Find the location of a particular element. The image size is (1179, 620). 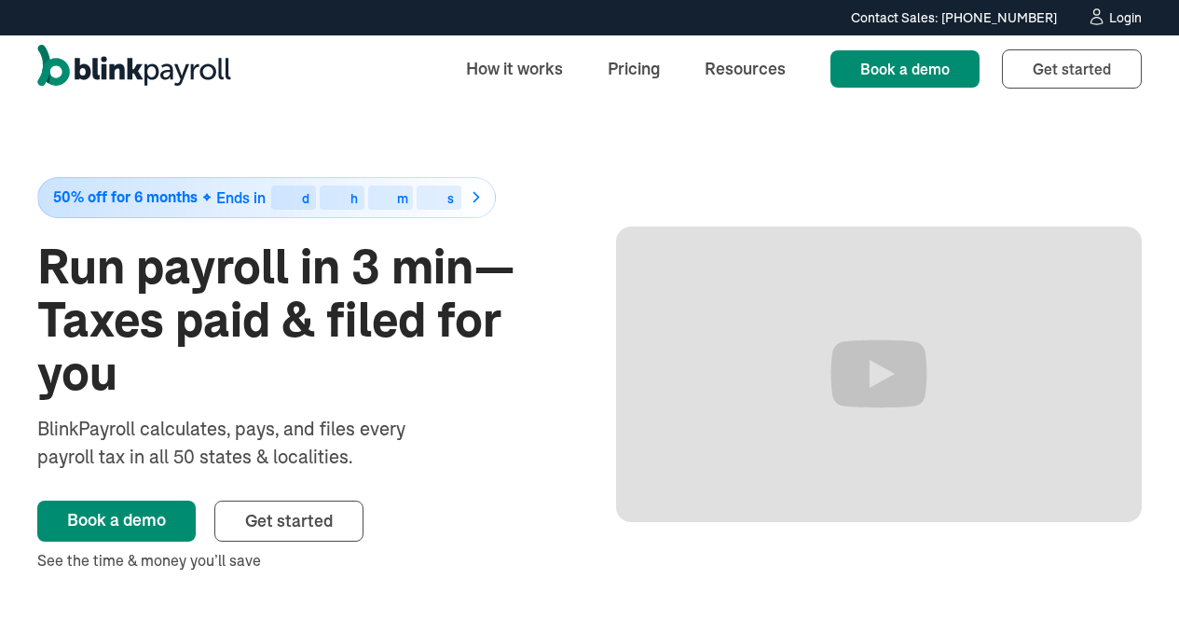

div: s is located at coordinates (450, 198).